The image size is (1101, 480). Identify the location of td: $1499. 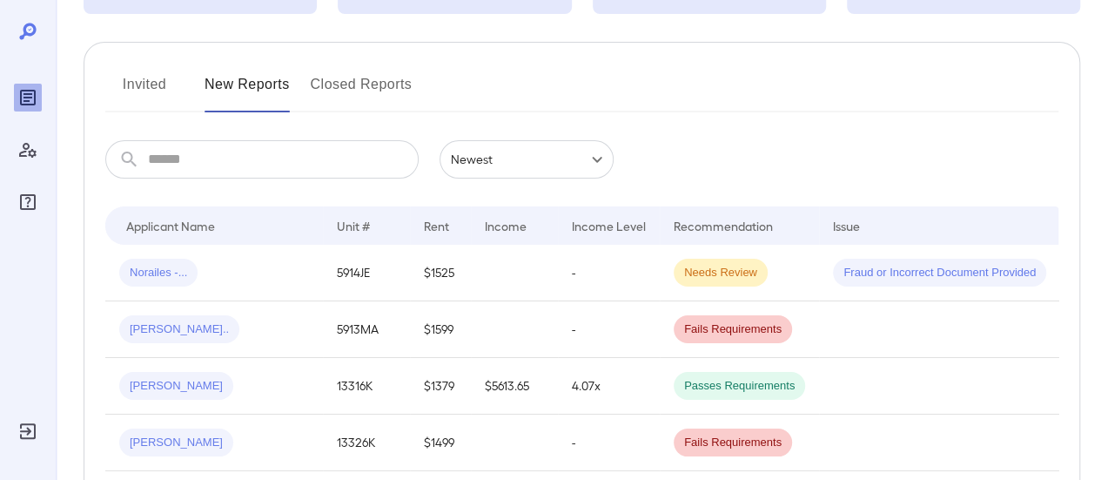
(440, 442).